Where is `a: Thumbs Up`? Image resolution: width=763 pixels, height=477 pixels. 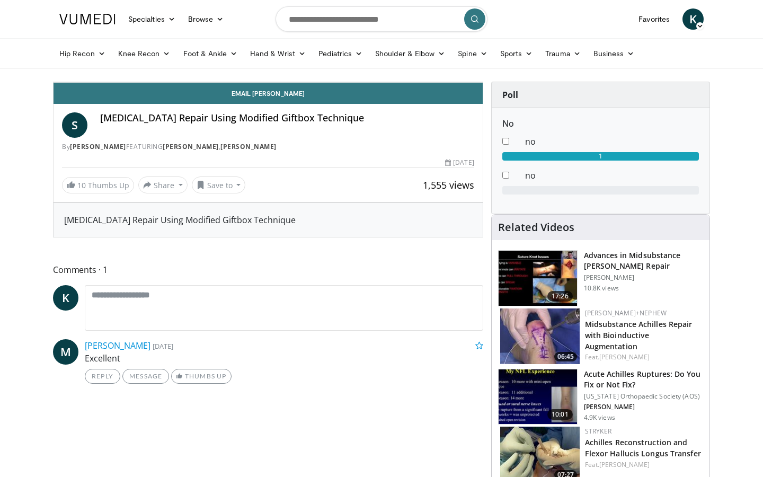
a: Thumbs Up is located at coordinates (201, 376).